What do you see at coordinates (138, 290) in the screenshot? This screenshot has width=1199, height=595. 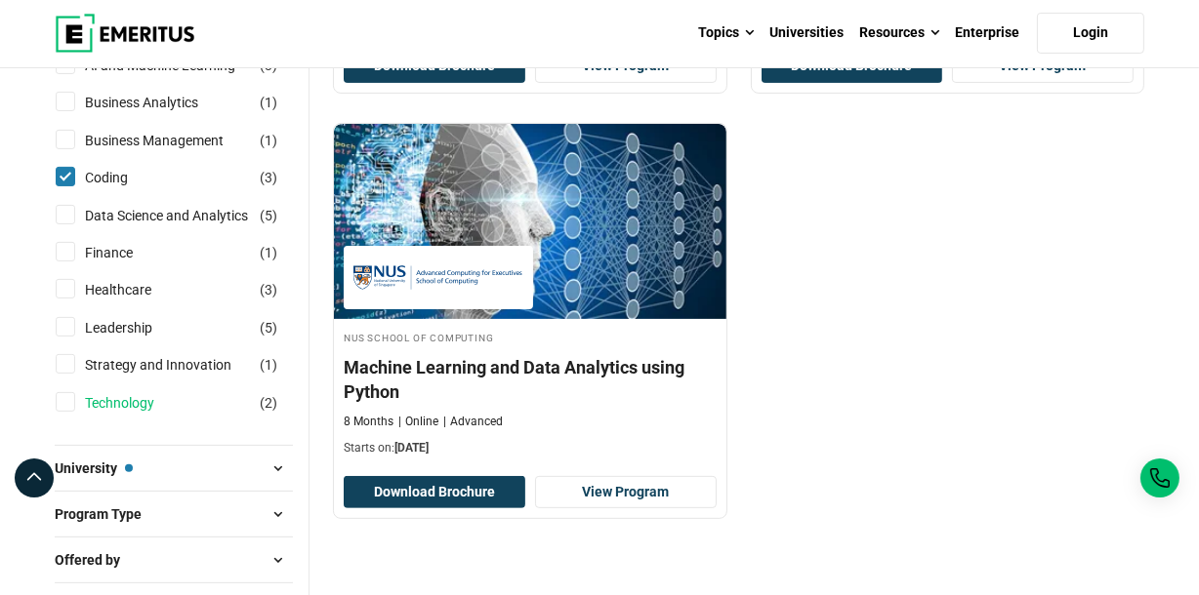 I see `a: Healthcare` at bounding box center [138, 290].